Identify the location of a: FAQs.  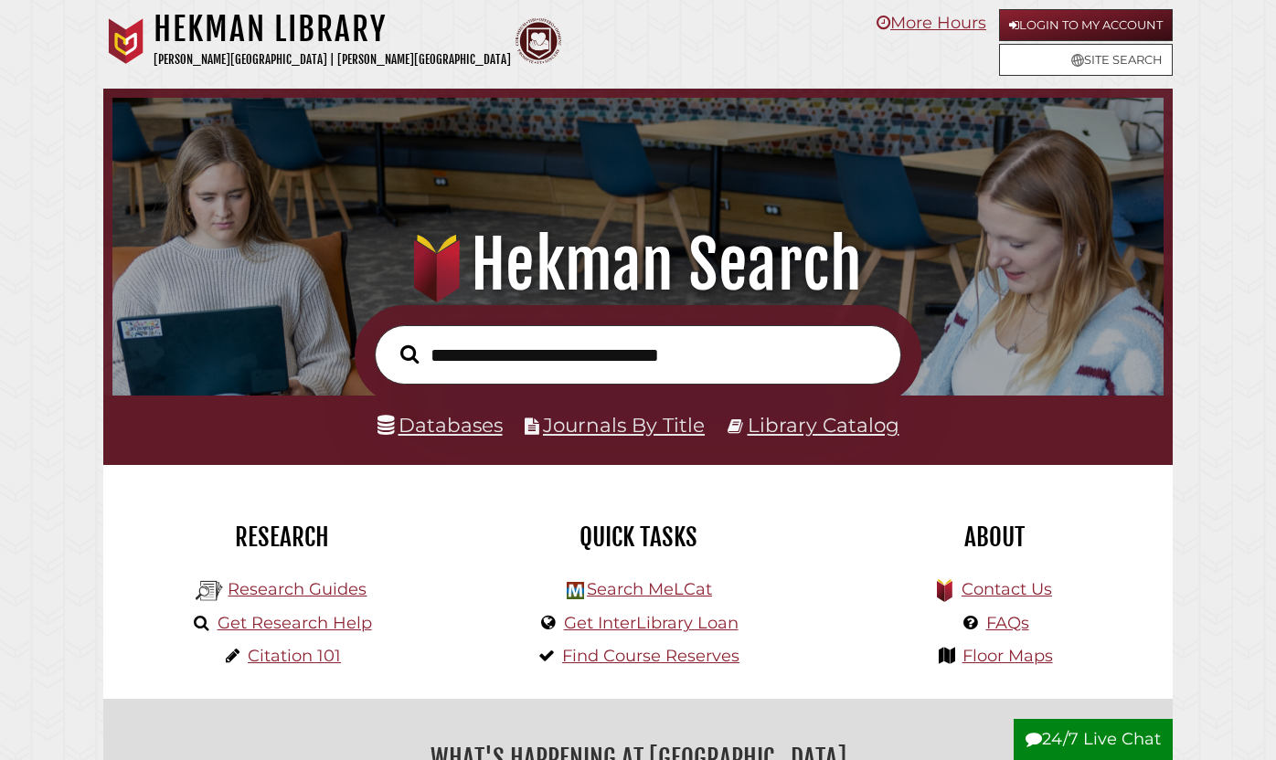
(1007, 623).